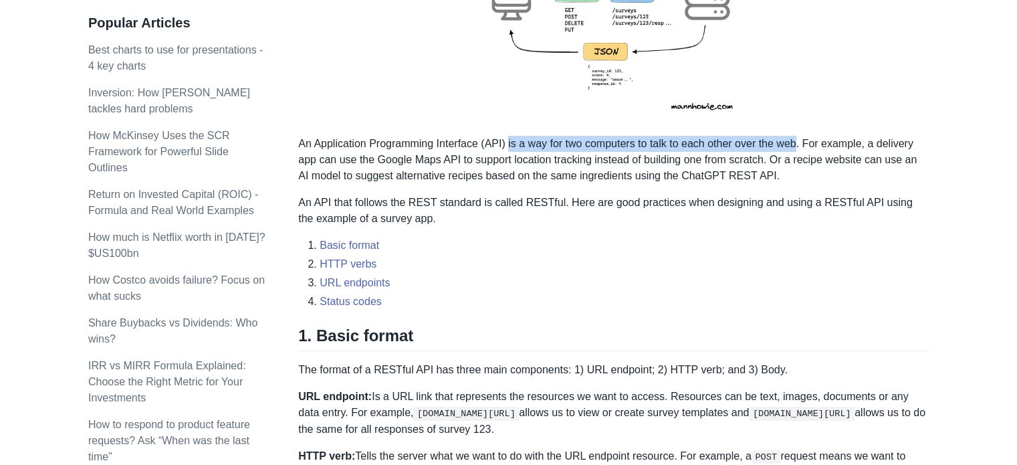 The image size is (1017, 465). Describe the element at coordinates (159, 151) in the screenshot. I see `a: How McKinsey Uses the SCR Framework for Powerful Slide Outlines` at that location.